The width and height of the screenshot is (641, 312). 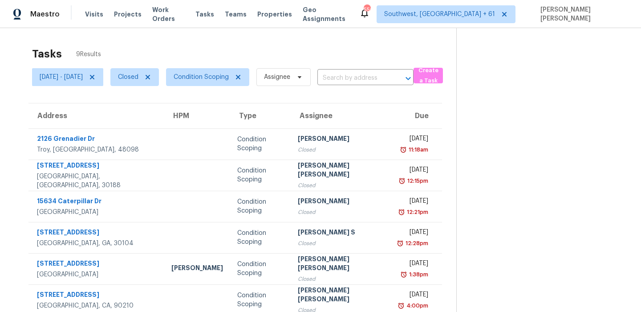 What do you see at coordinates (416, 243) in the screenshot?
I see `div: 12:28pm` at bounding box center [416, 243].